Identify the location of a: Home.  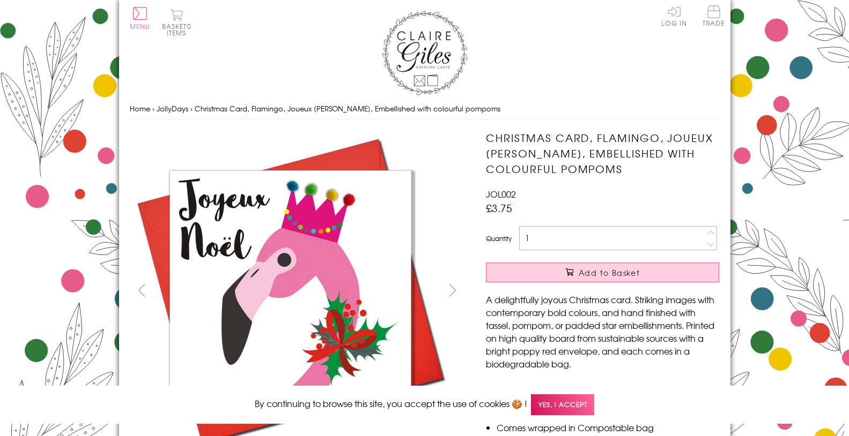
(140, 108).